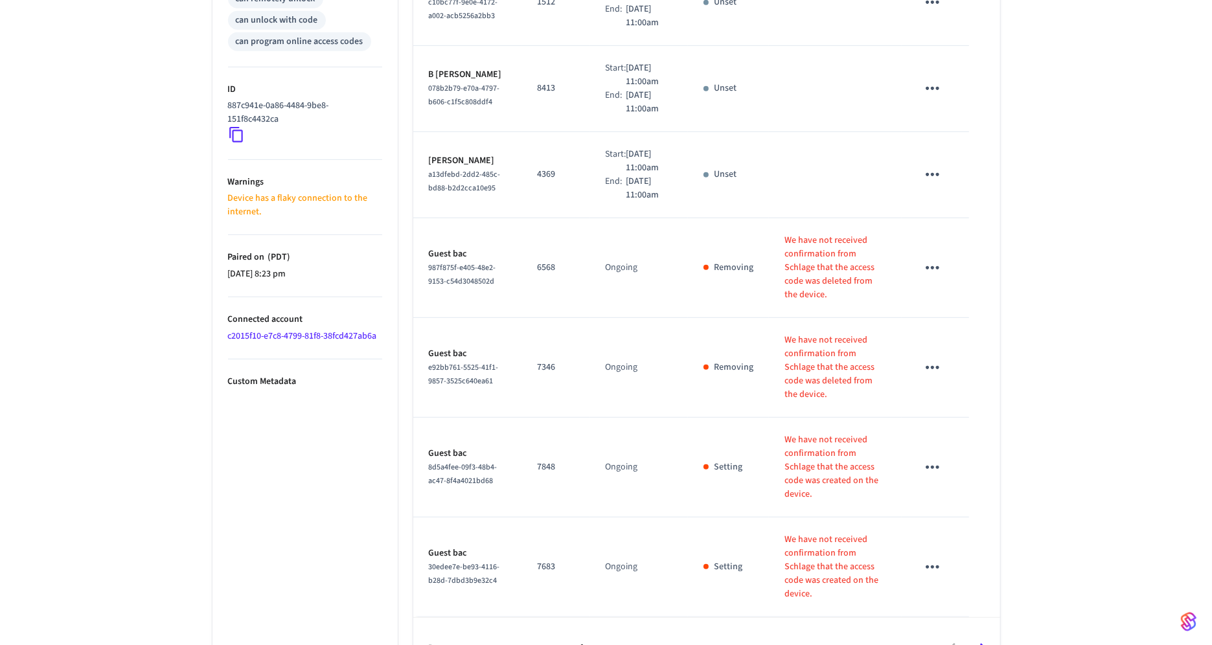 The height and width of the screenshot is (645, 1212). Describe the element at coordinates (555, 567) in the screenshot. I see `p: 7683` at that location.